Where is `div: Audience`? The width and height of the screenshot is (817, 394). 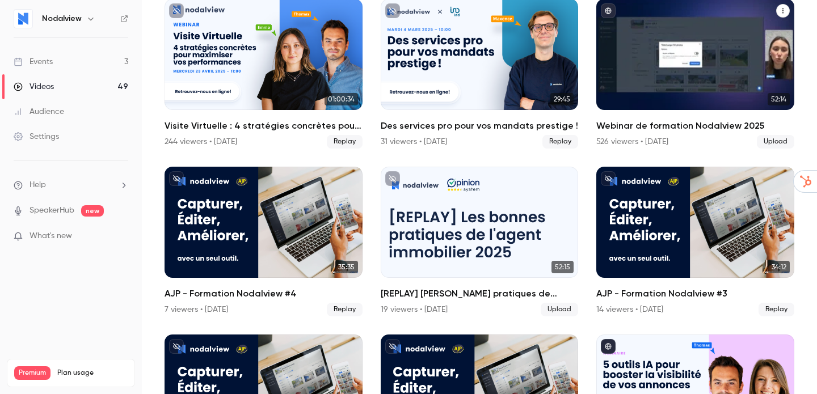
div: Audience is located at coordinates (39, 112).